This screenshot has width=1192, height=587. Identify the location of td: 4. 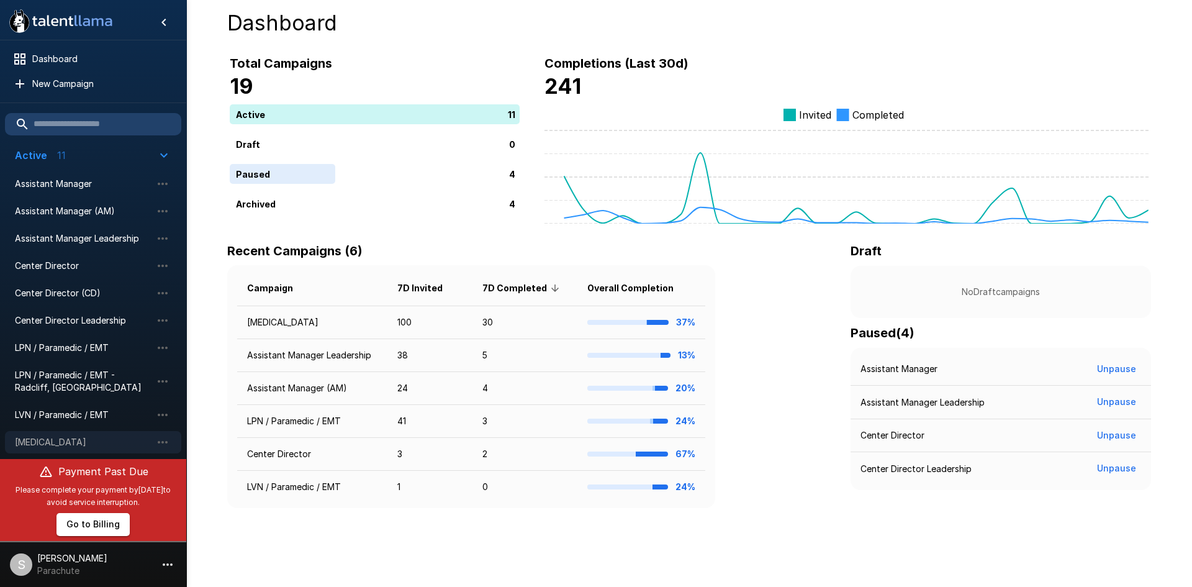
(524, 388).